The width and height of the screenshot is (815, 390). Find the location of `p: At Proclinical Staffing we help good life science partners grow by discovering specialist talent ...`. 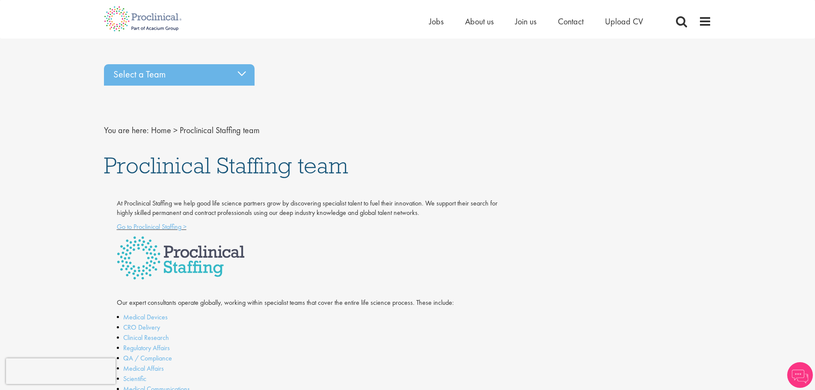

p: At Proclinical Staffing we help good life science partners grow by discovering specialist talent ... is located at coordinates (308, 208).